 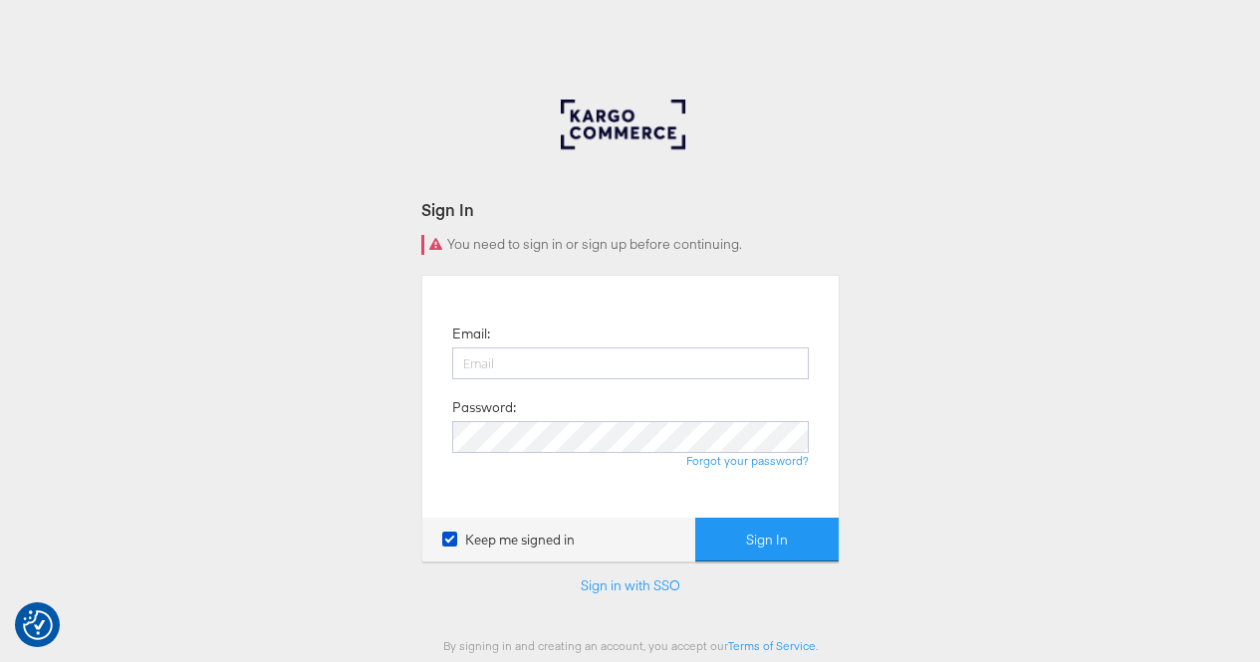 What do you see at coordinates (38, 625) in the screenshot?
I see `img: Revisit consent button` at bounding box center [38, 625].